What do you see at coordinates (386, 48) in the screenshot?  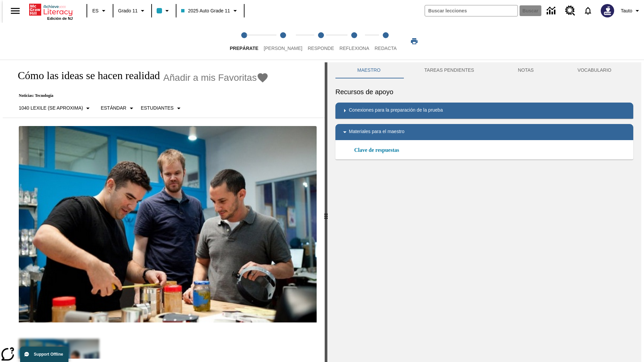 I see `span: Redacta` at bounding box center [386, 48].